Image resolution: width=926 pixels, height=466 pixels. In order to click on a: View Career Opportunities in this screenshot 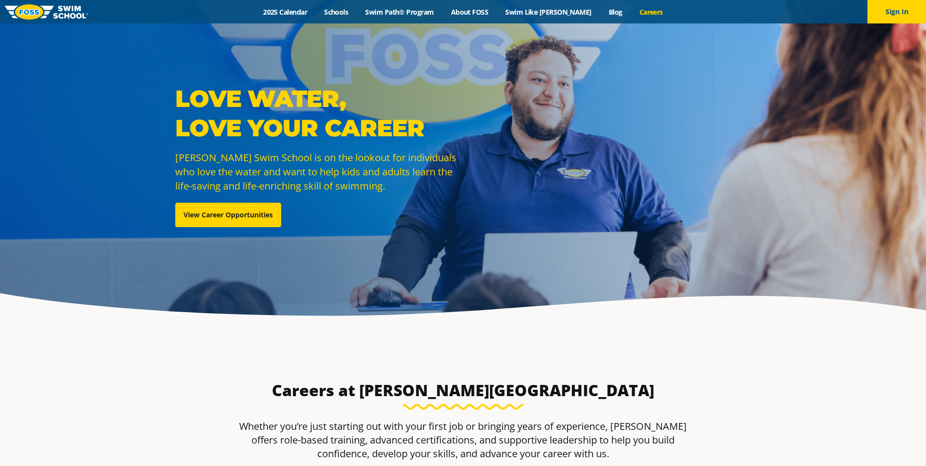, I will do `click(228, 215)`.